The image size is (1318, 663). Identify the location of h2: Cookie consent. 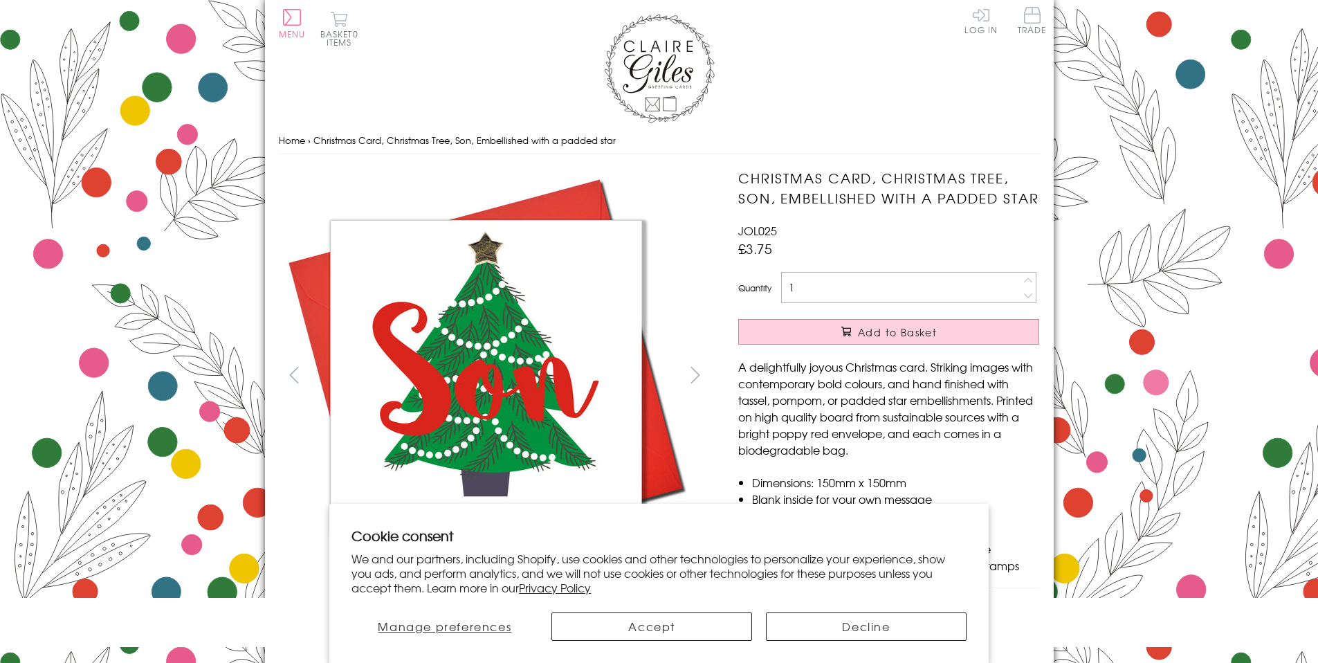
(658, 535).